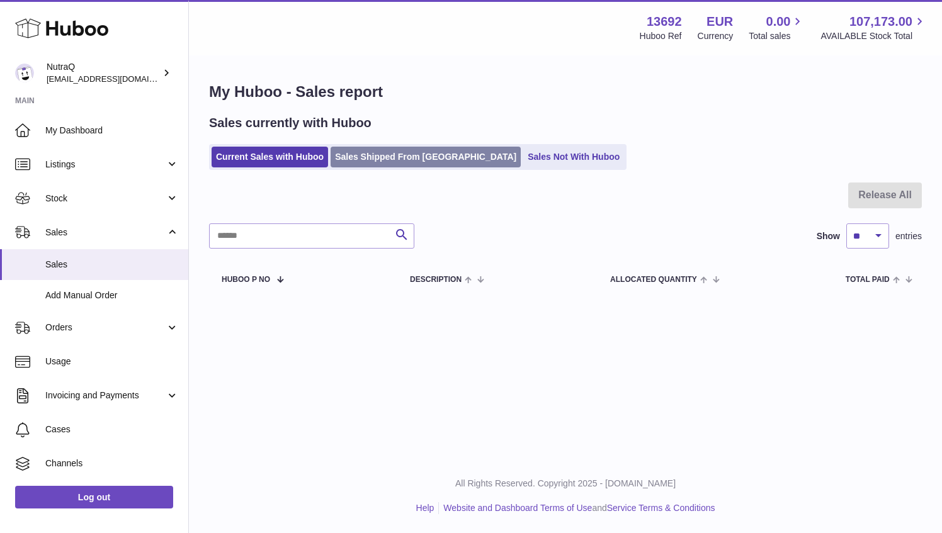  What do you see at coordinates (103, 73) in the screenshot?
I see `div: NutraQ` at bounding box center [103, 73].